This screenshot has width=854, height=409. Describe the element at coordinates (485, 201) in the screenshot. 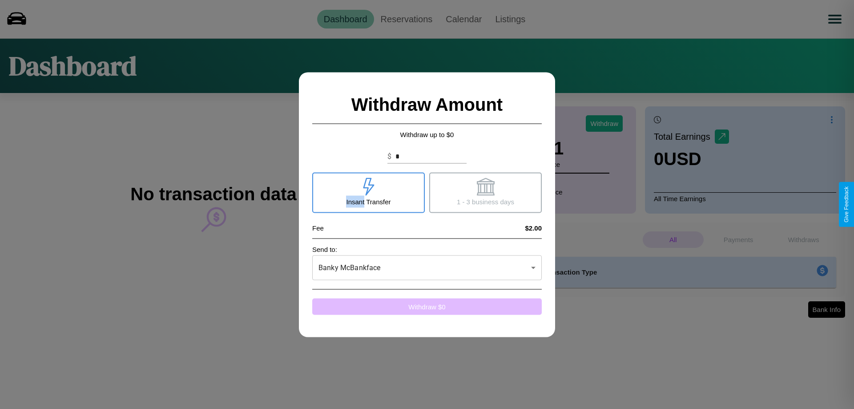

I see `p: 1 - 3 business days` at that location.